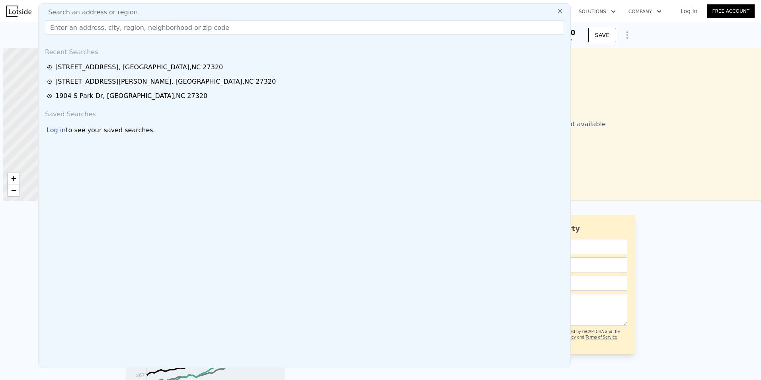 This screenshot has width=761, height=380. I want to click on div: Recent Searches, so click(305, 51).